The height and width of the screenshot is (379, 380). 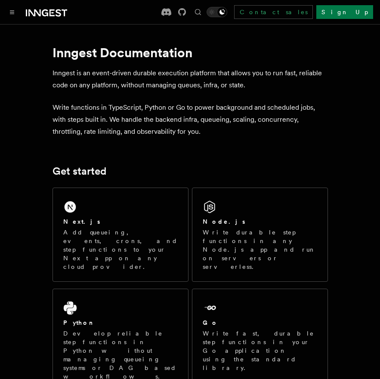 What do you see at coordinates (79, 171) in the screenshot?
I see `a: Get started` at bounding box center [79, 171].